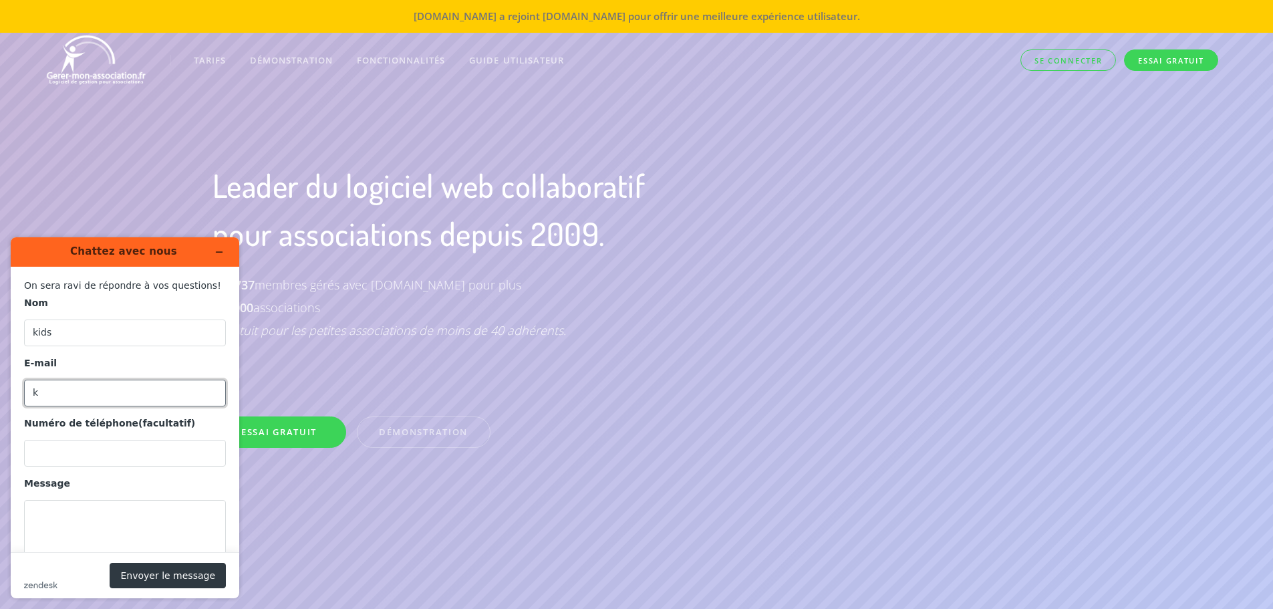 The height and width of the screenshot is (609, 1273). I want to click on h1: Chattez avec nous, so click(124, 25).